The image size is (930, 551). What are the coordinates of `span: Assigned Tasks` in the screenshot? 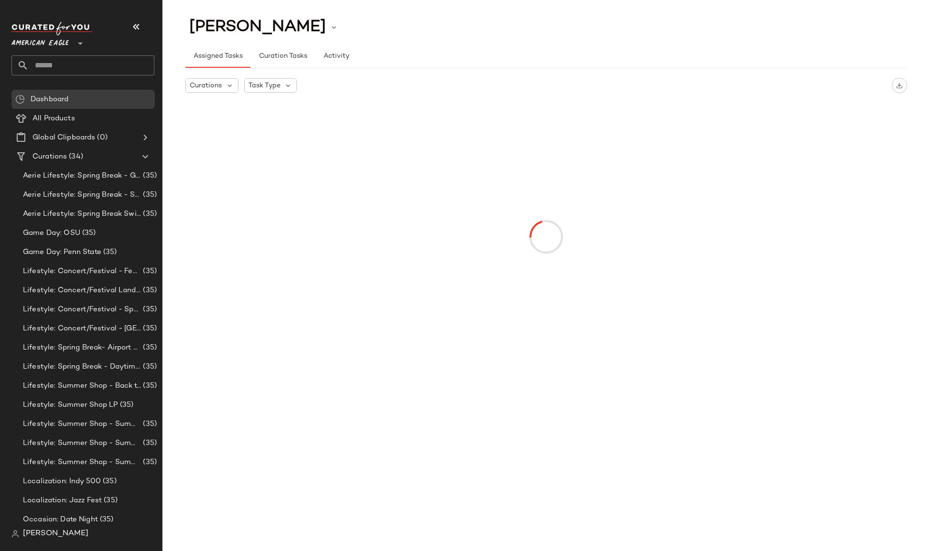 It's located at (218, 56).